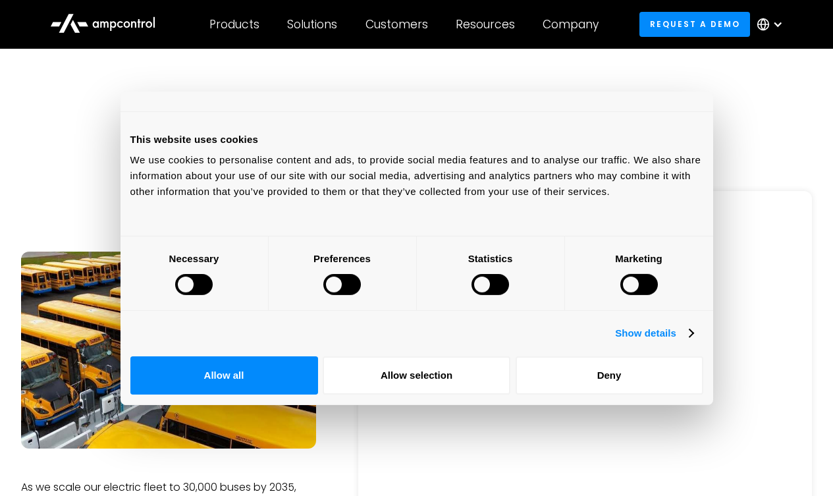  What do you see at coordinates (312, 24) in the screenshot?
I see `div: Solutions` at bounding box center [312, 24].